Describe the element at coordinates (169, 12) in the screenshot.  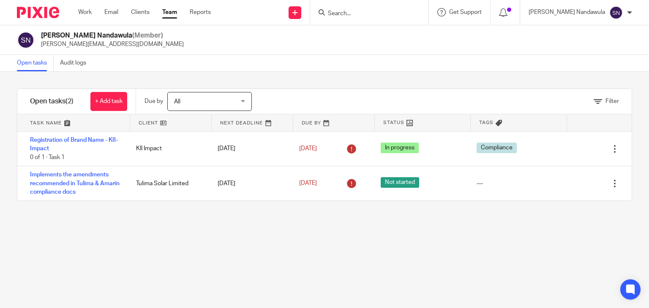
I see `a: Team` at that location.